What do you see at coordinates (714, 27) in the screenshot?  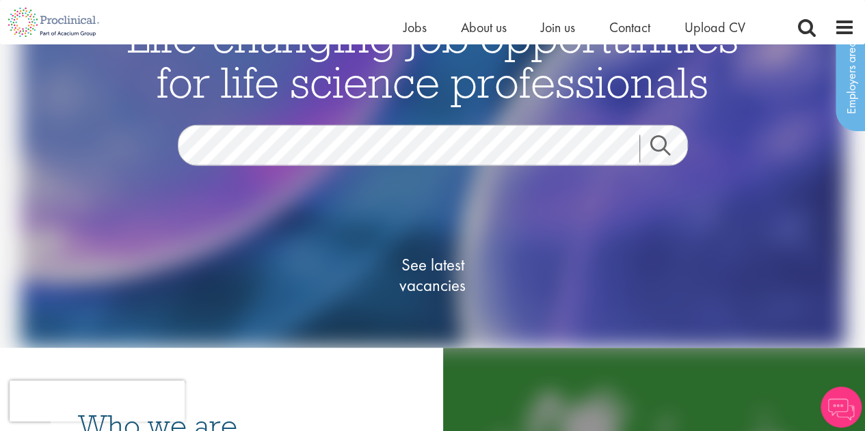 I see `span: Upload CV` at bounding box center [714, 27].